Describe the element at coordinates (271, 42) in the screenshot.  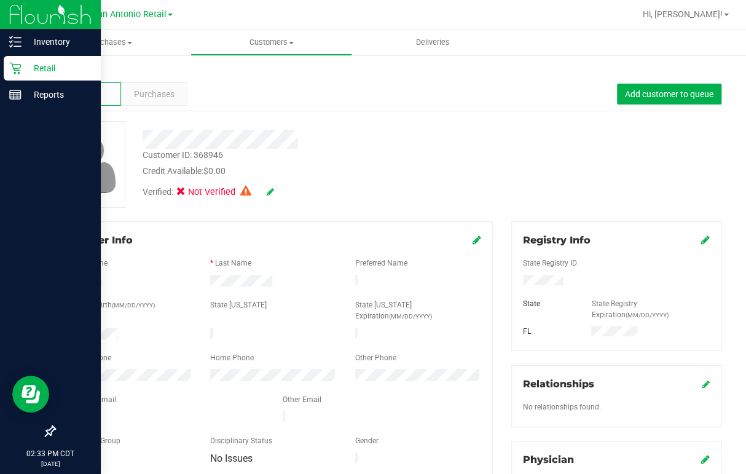
I see `a: Customers` at that location.